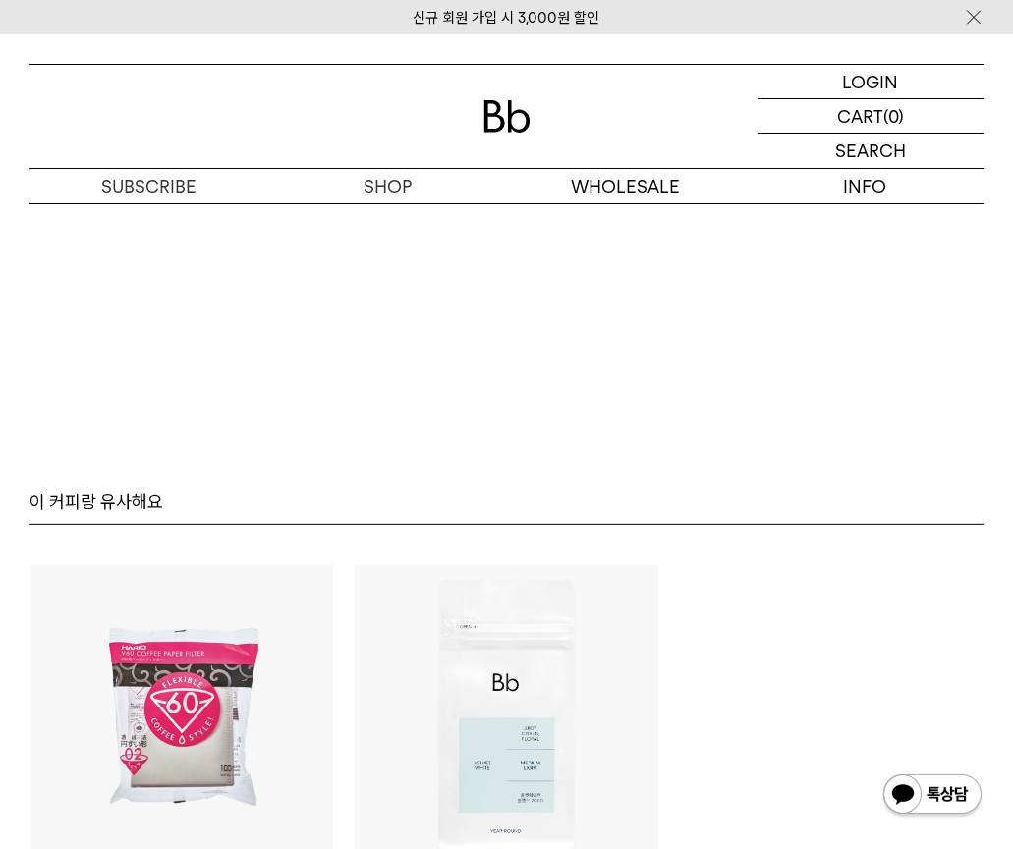 This screenshot has height=849, width=1013. What do you see at coordinates (933, 796) in the screenshot?
I see `img: 카카오톡 채널 1:1 채팅 버튼` at bounding box center [933, 796].